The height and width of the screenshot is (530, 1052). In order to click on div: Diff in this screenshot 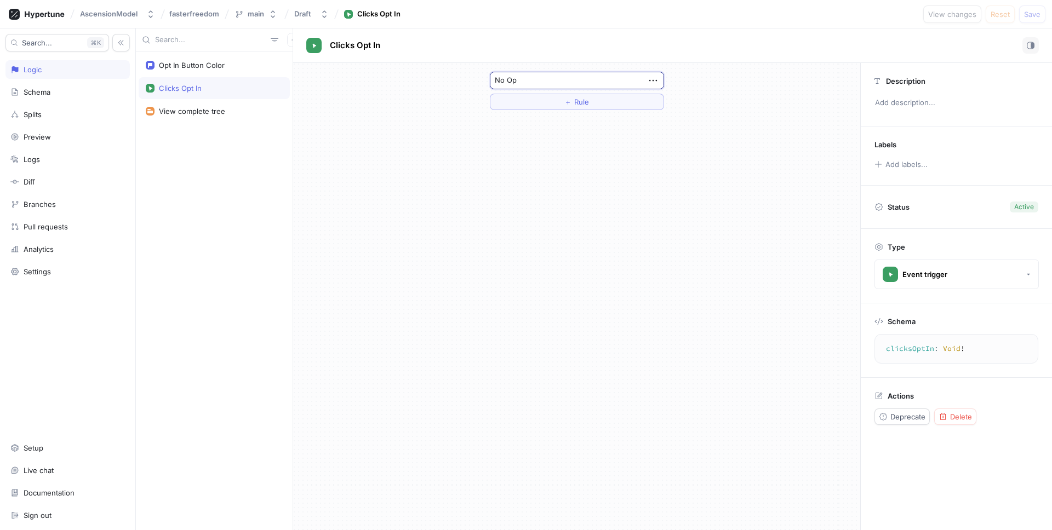, I will do `click(29, 182)`.